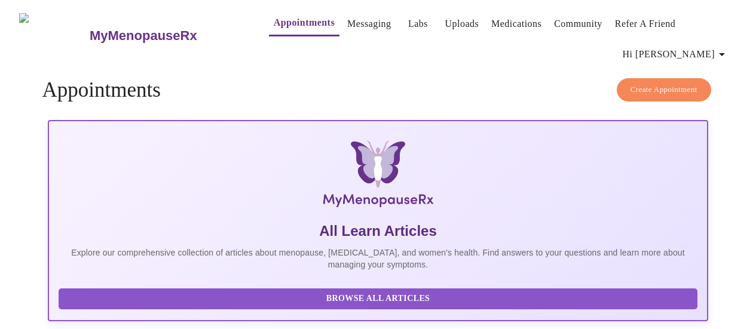  Describe the element at coordinates (578, 24) in the screenshot. I see `a: Community` at that location.